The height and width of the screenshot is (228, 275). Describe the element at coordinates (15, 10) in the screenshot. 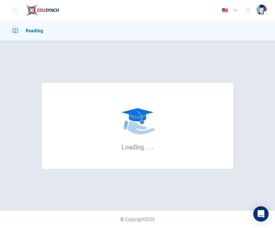

I see `button: open mobile menu` at that location.